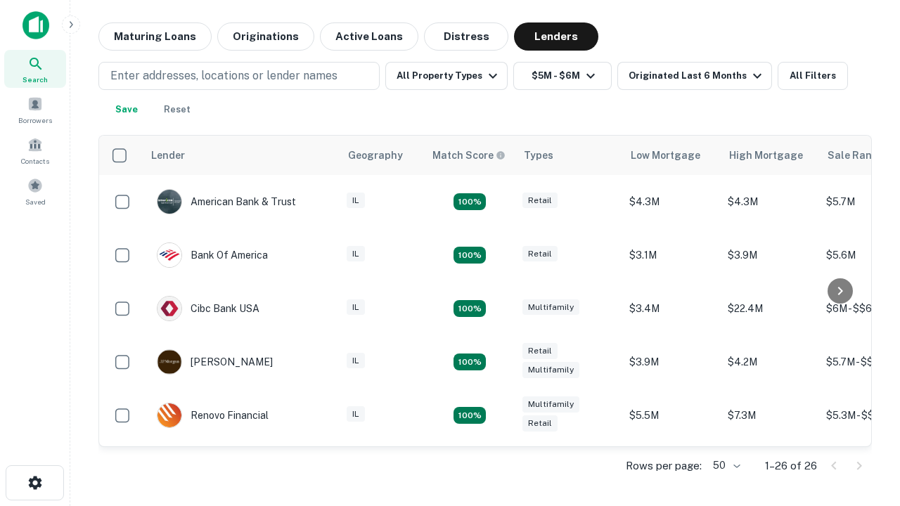 The image size is (900, 506). What do you see at coordinates (725, 465) in the screenshot?
I see `div: 50` at bounding box center [725, 465].